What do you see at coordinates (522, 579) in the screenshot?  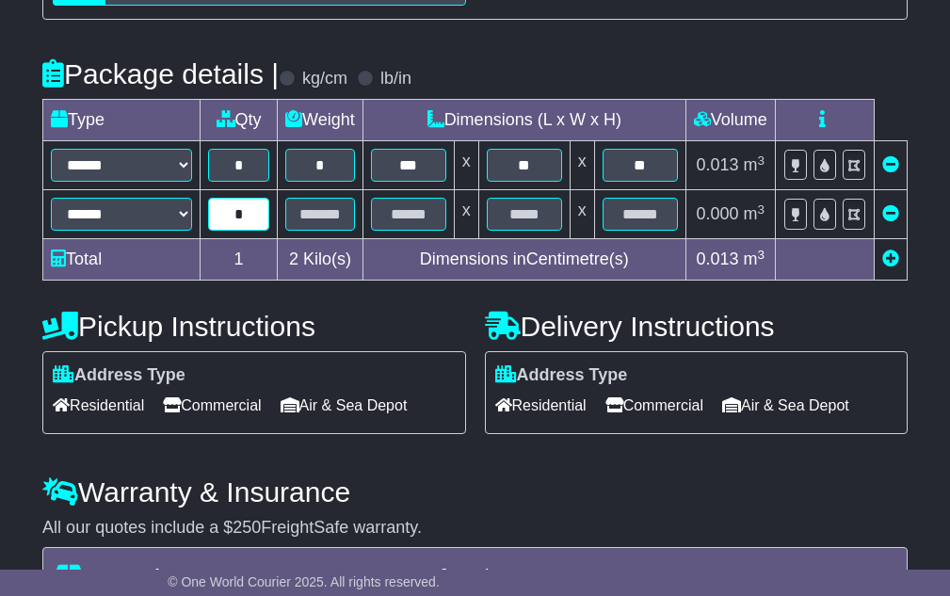 I see `span: 9.05` at bounding box center [522, 579].